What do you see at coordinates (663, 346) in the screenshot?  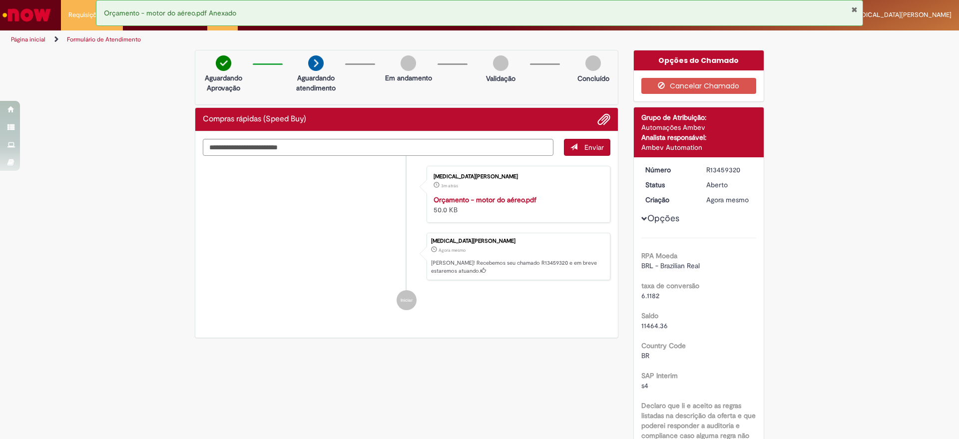 I see `b: Country Code` at bounding box center [663, 346].